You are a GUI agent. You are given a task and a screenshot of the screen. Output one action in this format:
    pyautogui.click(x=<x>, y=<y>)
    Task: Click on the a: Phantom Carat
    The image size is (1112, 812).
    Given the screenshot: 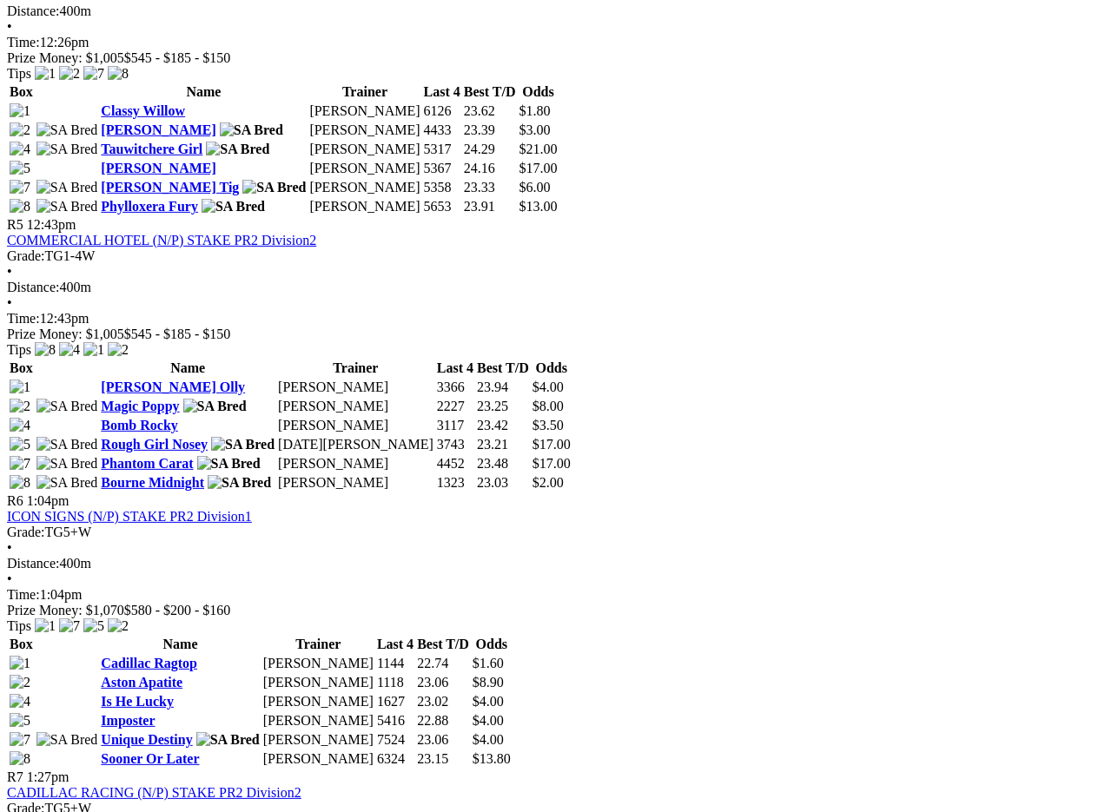 What is the action you would take?
    pyautogui.click(x=147, y=463)
    